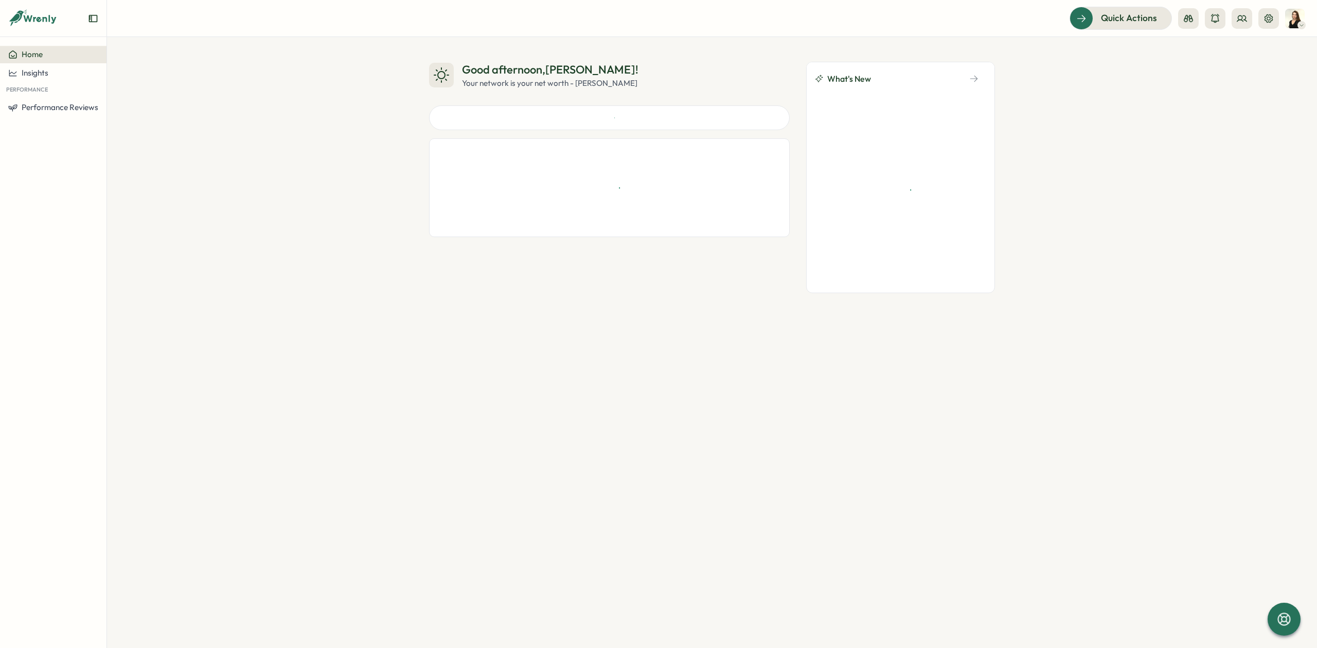 Image resolution: width=1317 pixels, height=648 pixels. I want to click on span: Quick Actions, so click(1128, 18).